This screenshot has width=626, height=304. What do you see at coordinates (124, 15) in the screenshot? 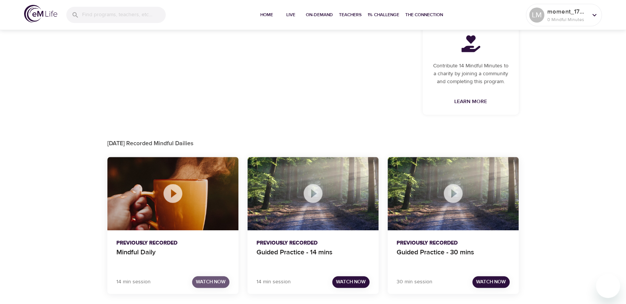
I see `input: Find programs, teachers, etc...` at bounding box center [124, 15].